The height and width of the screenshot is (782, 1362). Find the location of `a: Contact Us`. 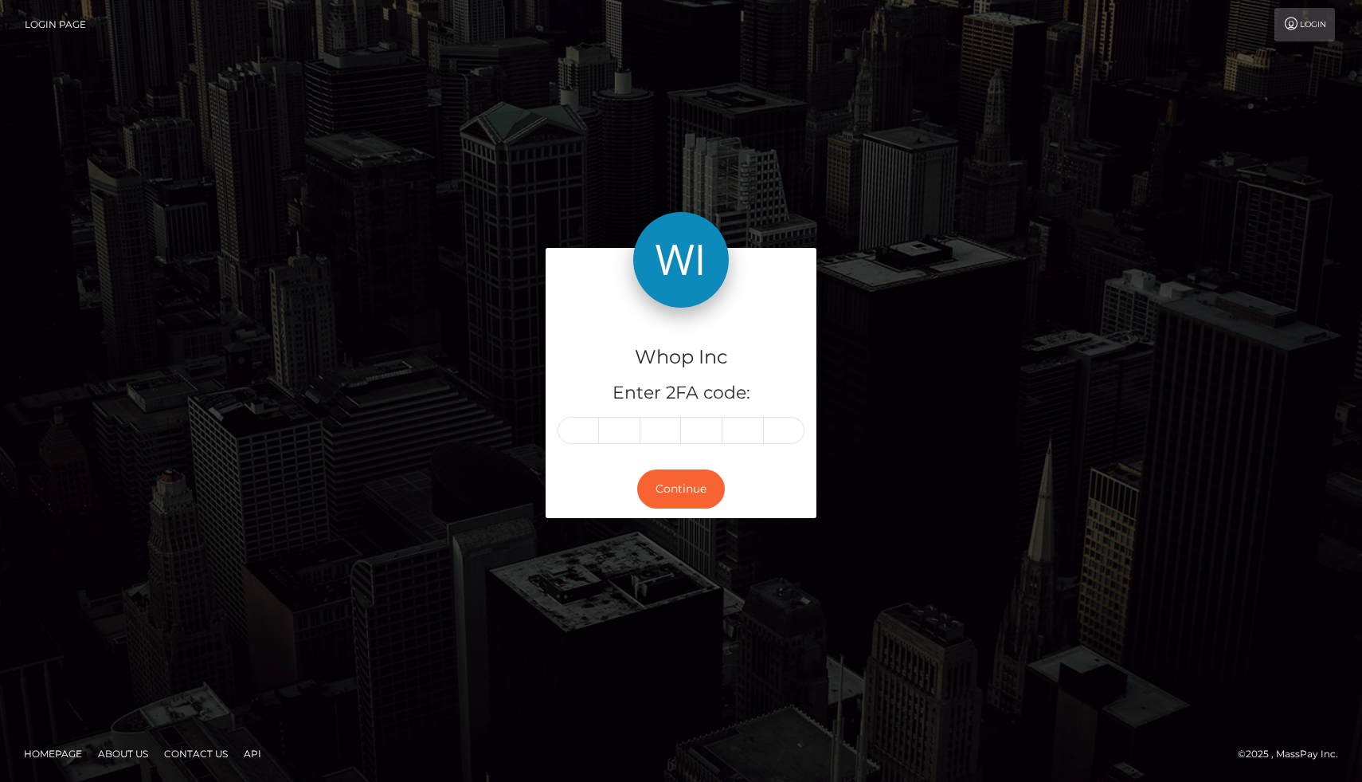

a: Contact Us is located at coordinates (196, 753).